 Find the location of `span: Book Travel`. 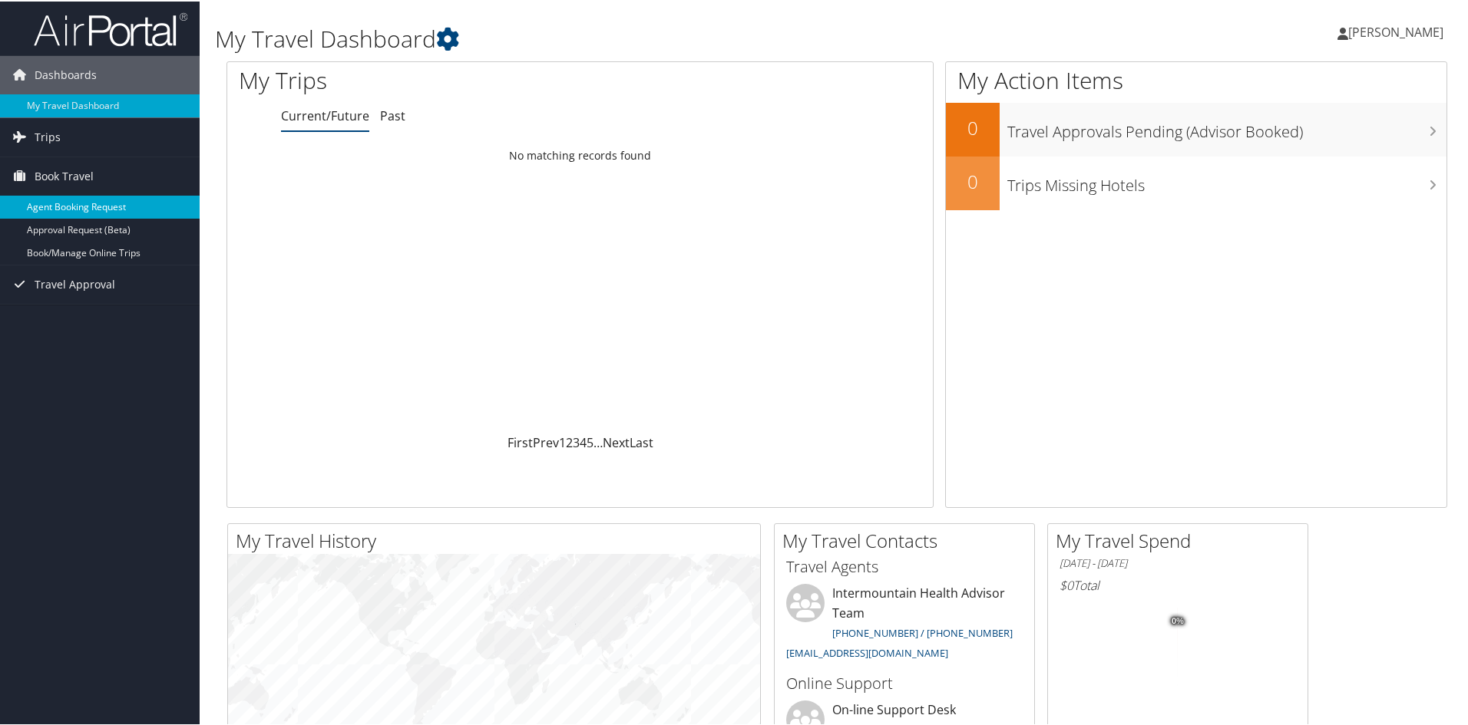

span: Book Travel is located at coordinates (64, 175).